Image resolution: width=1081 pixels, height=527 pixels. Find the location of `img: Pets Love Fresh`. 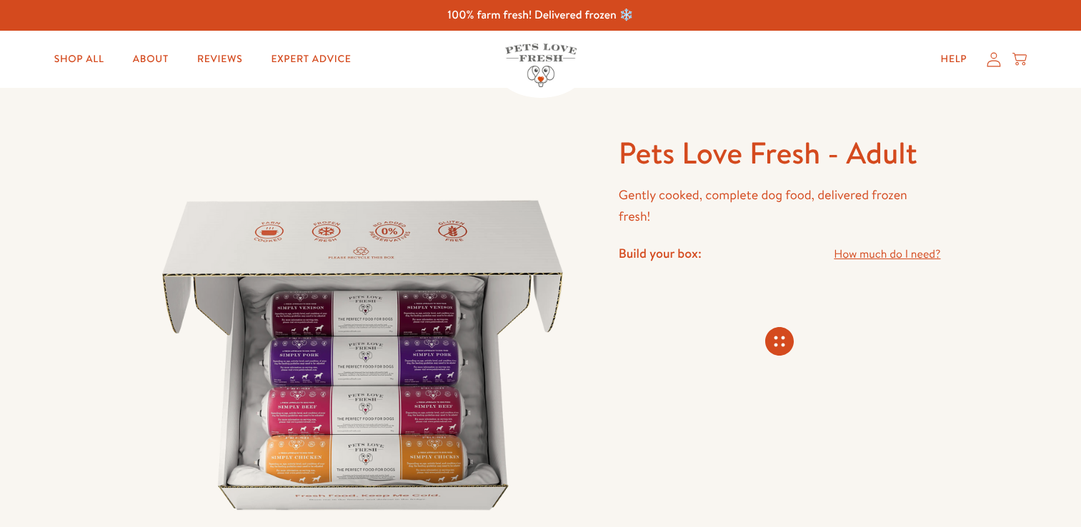

img: Pets Love Fresh is located at coordinates (541, 65).